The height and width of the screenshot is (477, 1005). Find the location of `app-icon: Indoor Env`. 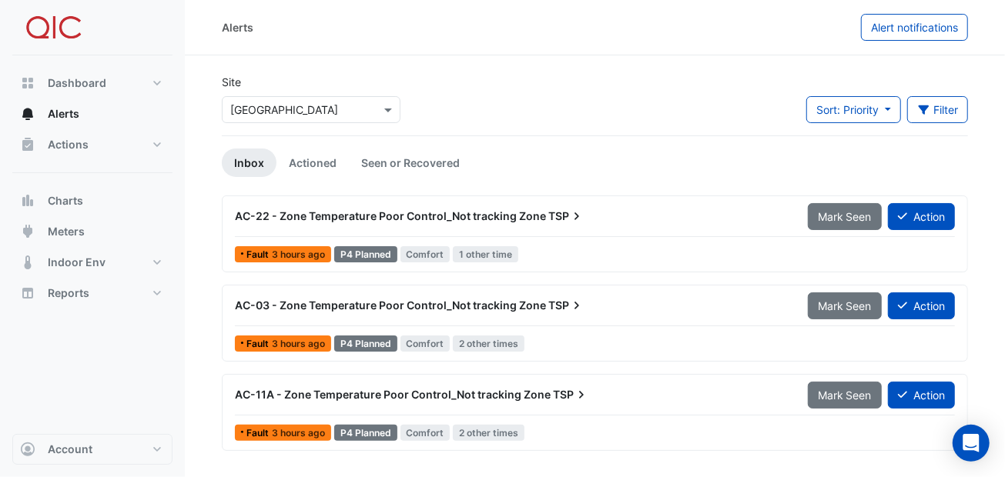

app-icon: Indoor Env is located at coordinates (28, 263).